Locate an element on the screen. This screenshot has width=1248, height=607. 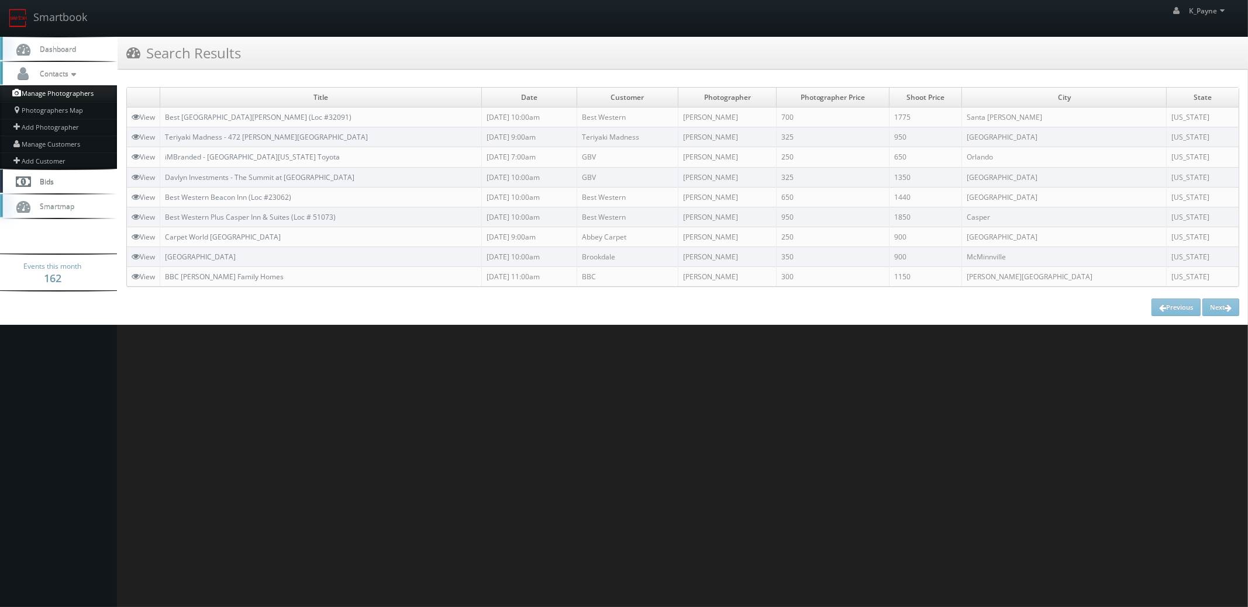
td: 300 is located at coordinates (832, 277).